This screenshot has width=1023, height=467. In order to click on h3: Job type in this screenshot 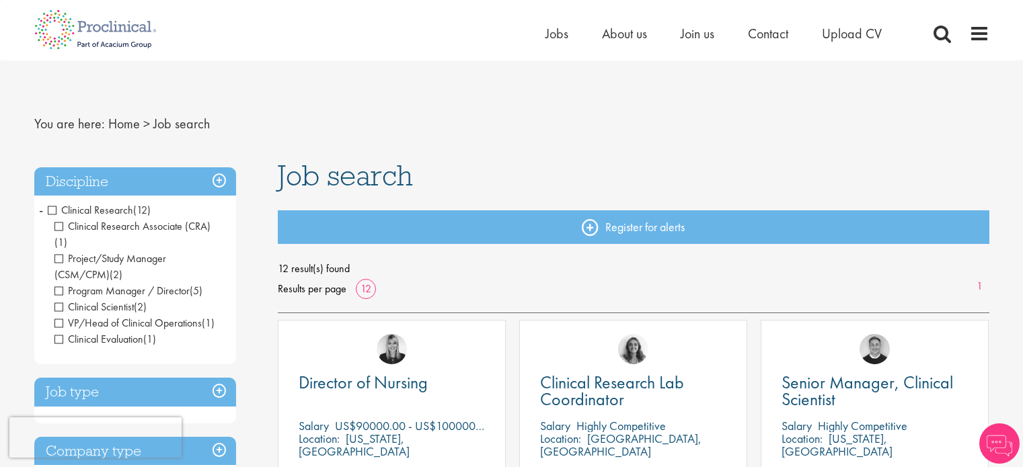, I will do `click(135, 392)`.